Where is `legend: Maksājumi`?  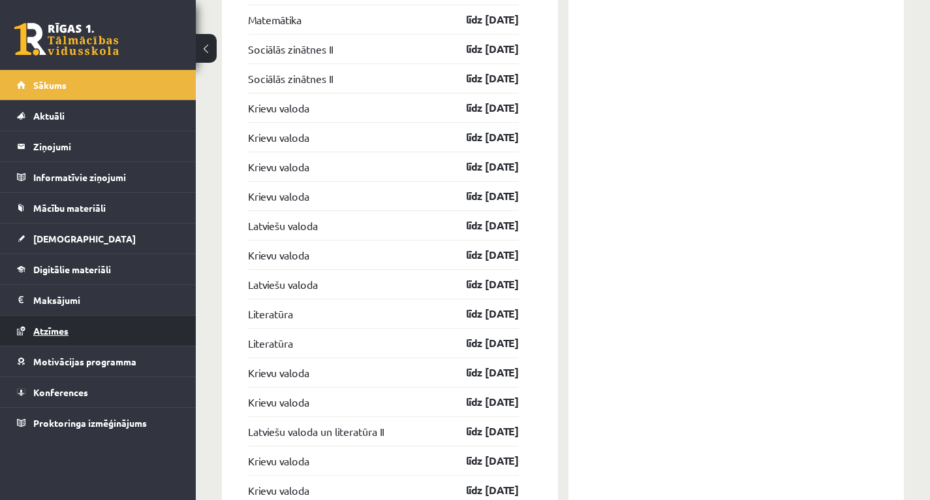
legend: Maksājumi is located at coordinates (106, 300).